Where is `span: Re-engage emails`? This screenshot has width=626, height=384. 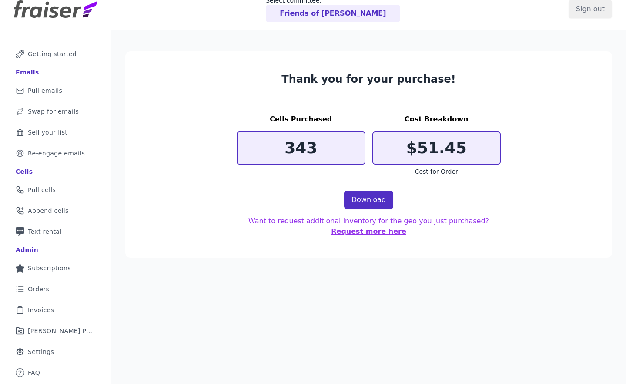
span: Re-engage emails is located at coordinates (56, 153).